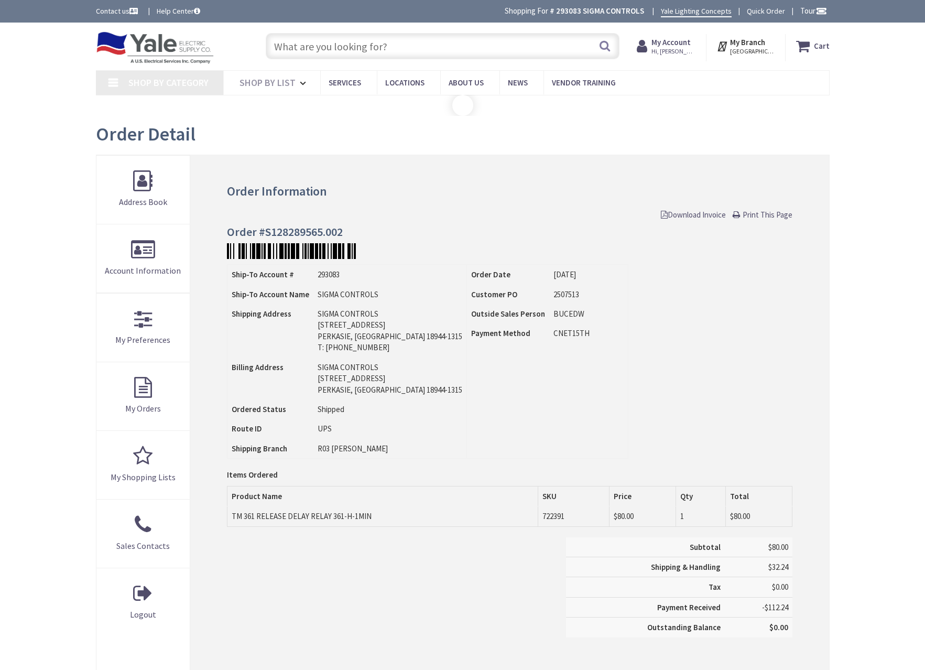 This screenshot has height=670, width=925. Describe the element at coordinates (345, 82) in the screenshot. I see `span: Services` at that location.